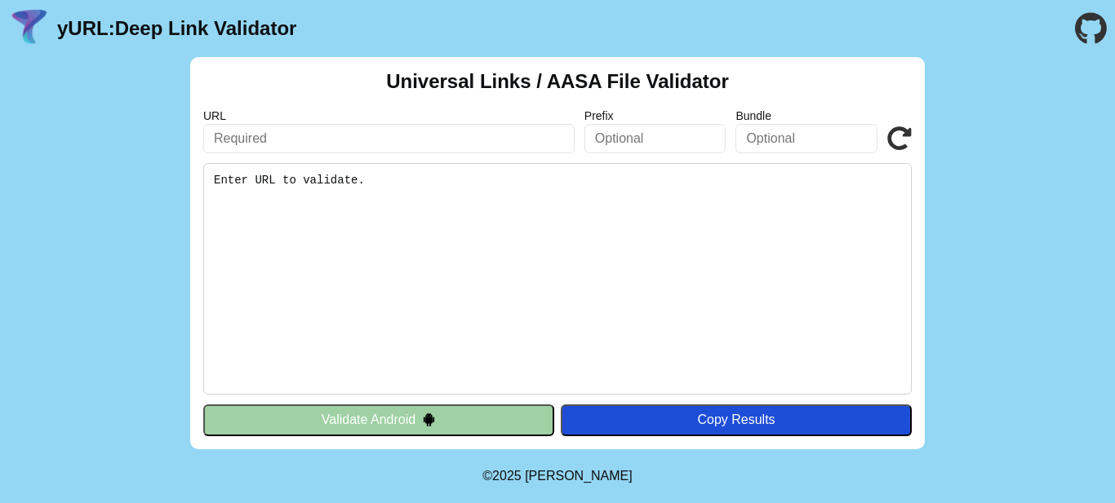 The image size is (1115, 503). Describe the element at coordinates (388, 139) in the screenshot. I see `input: Required` at that location.